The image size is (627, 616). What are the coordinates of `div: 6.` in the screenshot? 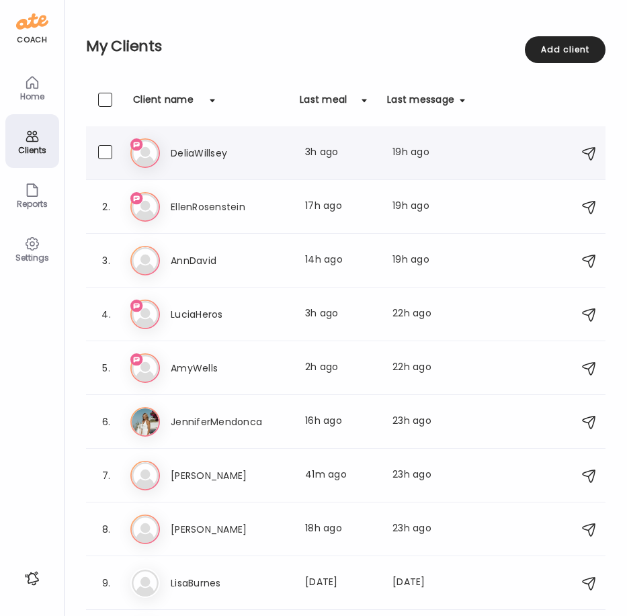 It's located at (106, 422).